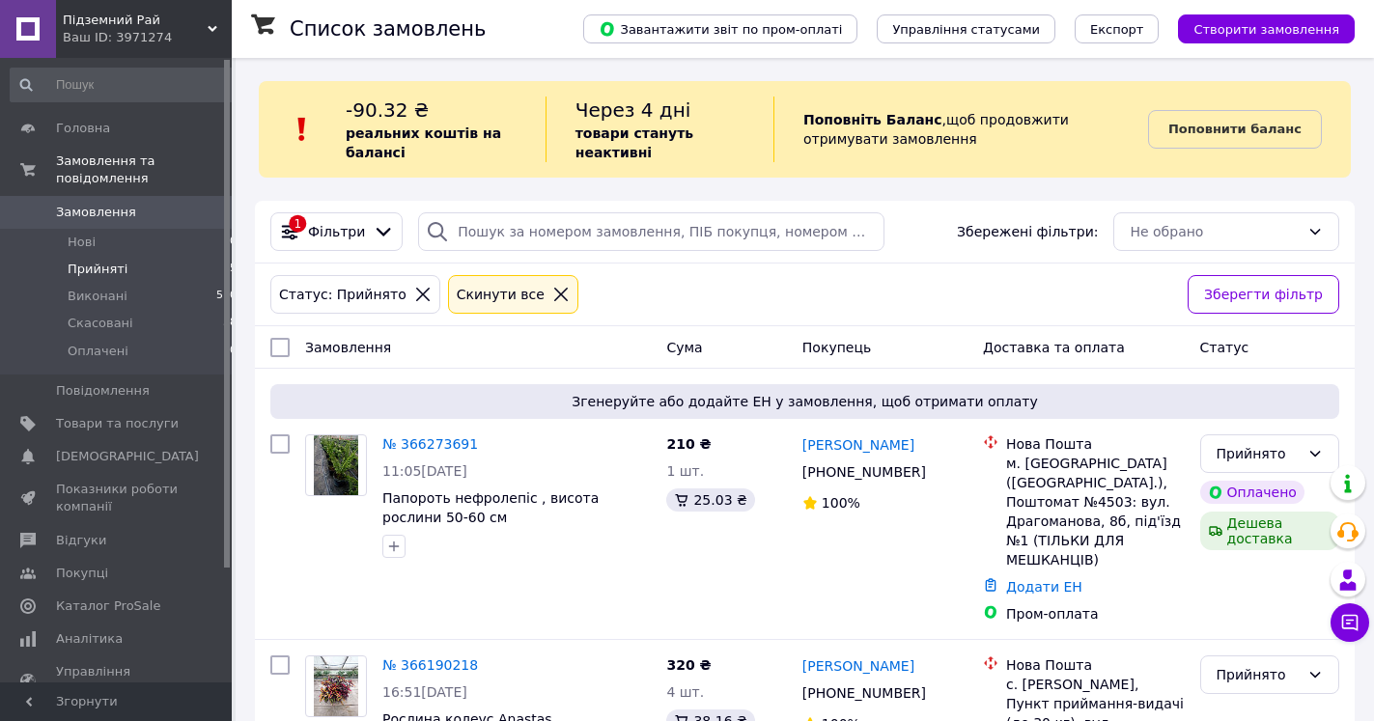 This screenshot has width=1374, height=721. I want to click on a: № 366273691, so click(430, 444).